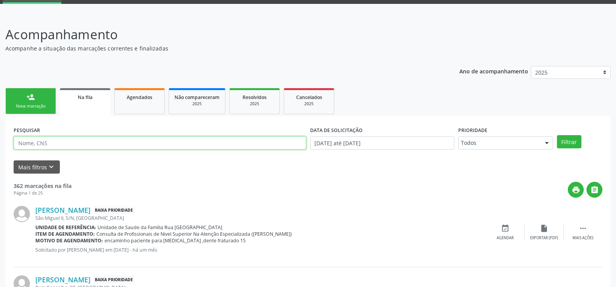  I want to click on p: Ano de acompanhamento, so click(494, 71).